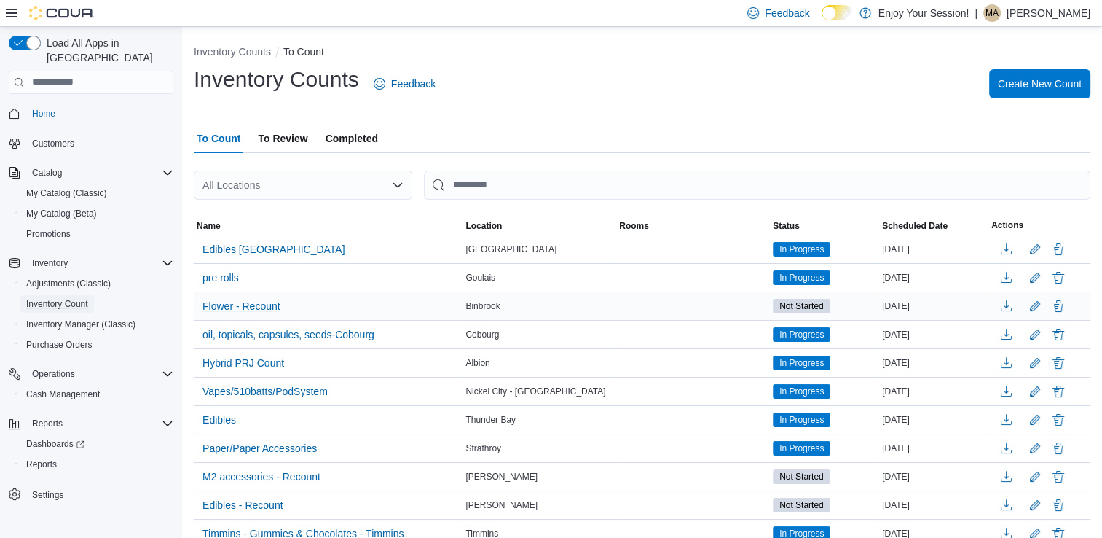 This screenshot has height=538, width=1102. Describe the element at coordinates (404, 84) in the screenshot. I see `a: Feedback` at that location.